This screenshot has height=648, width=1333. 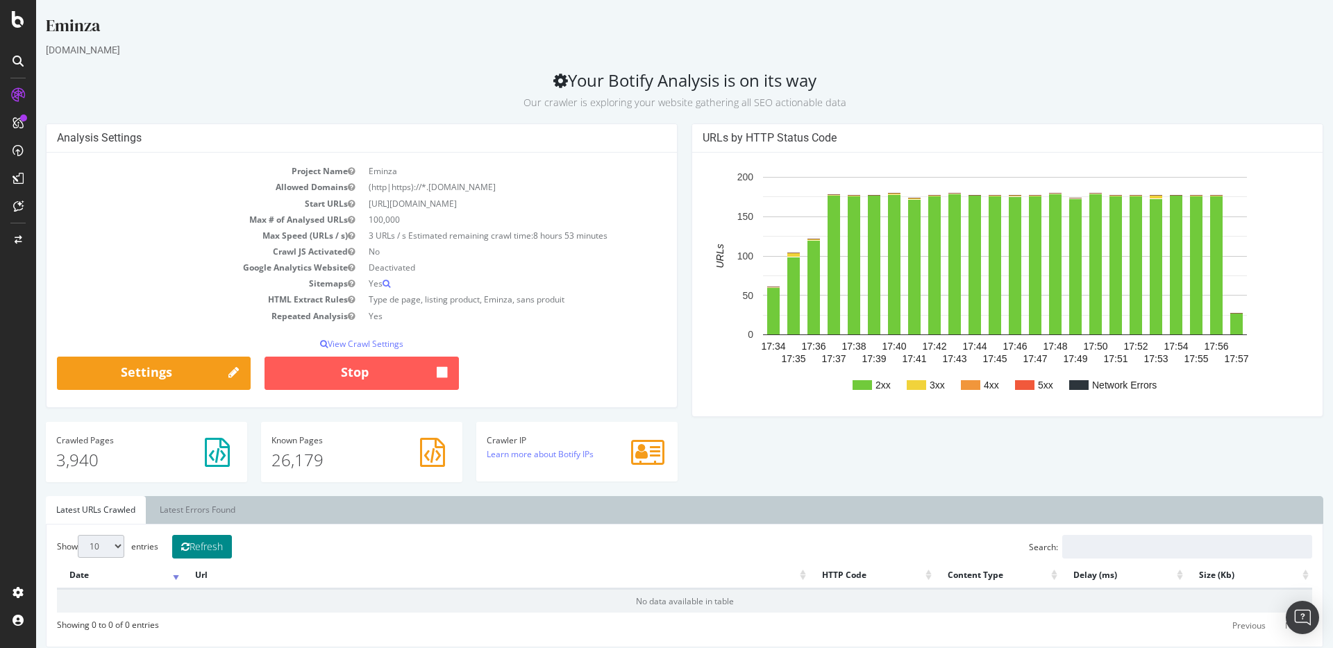 I want to click on td: Sitemaps, so click(x=173, y=283).